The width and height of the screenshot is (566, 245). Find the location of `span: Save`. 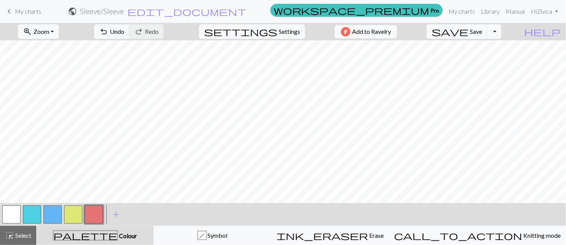

span: Save is located at coordinates (476, 31).